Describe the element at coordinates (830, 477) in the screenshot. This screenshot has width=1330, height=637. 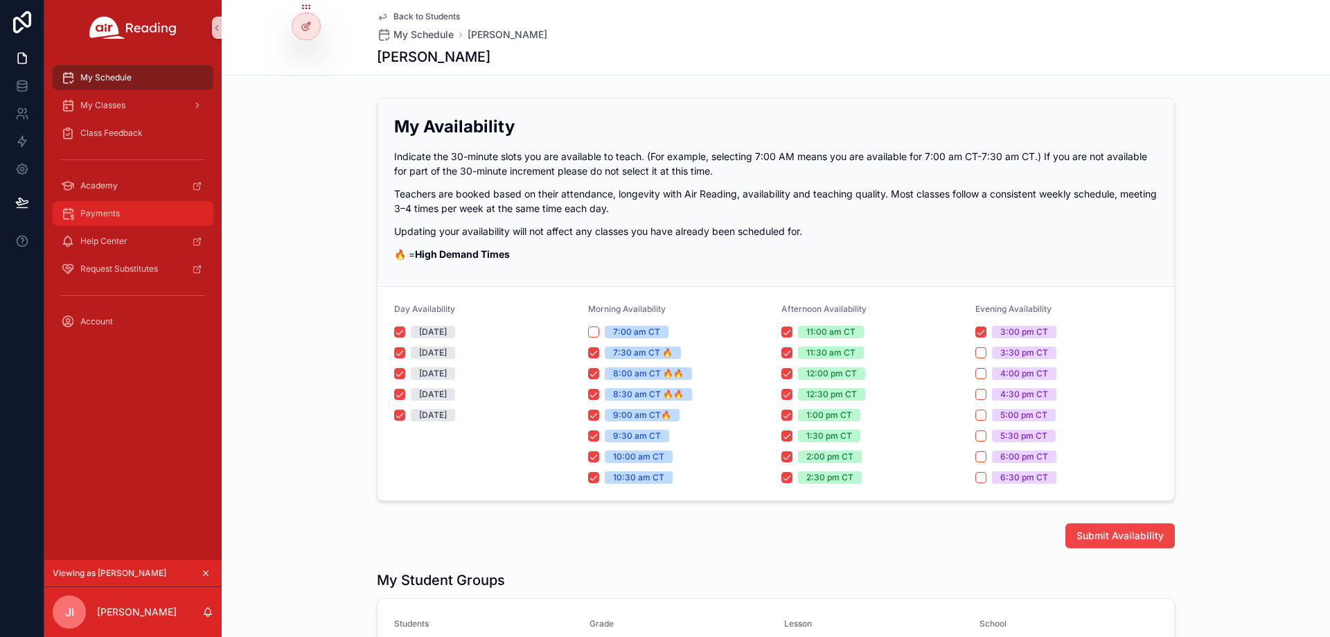
I see `div: 2:30 pm CT` at that location.